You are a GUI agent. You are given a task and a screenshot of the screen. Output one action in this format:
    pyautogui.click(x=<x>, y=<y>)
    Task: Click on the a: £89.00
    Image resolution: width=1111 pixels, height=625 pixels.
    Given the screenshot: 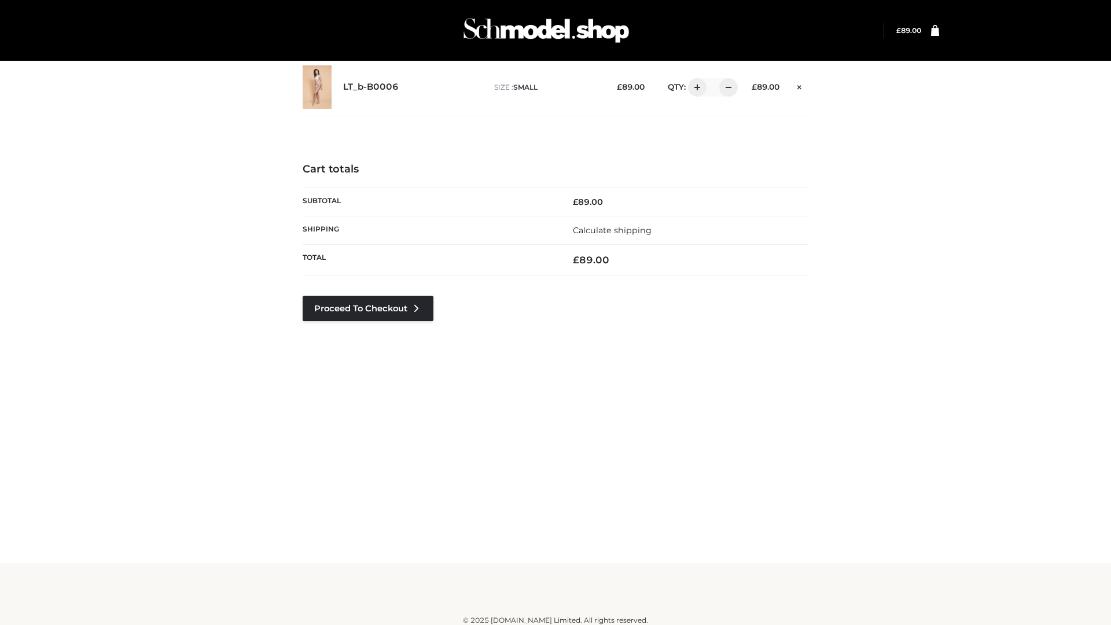 What is the action you would take?
    pyautogui.click(x=908, y=30)
    